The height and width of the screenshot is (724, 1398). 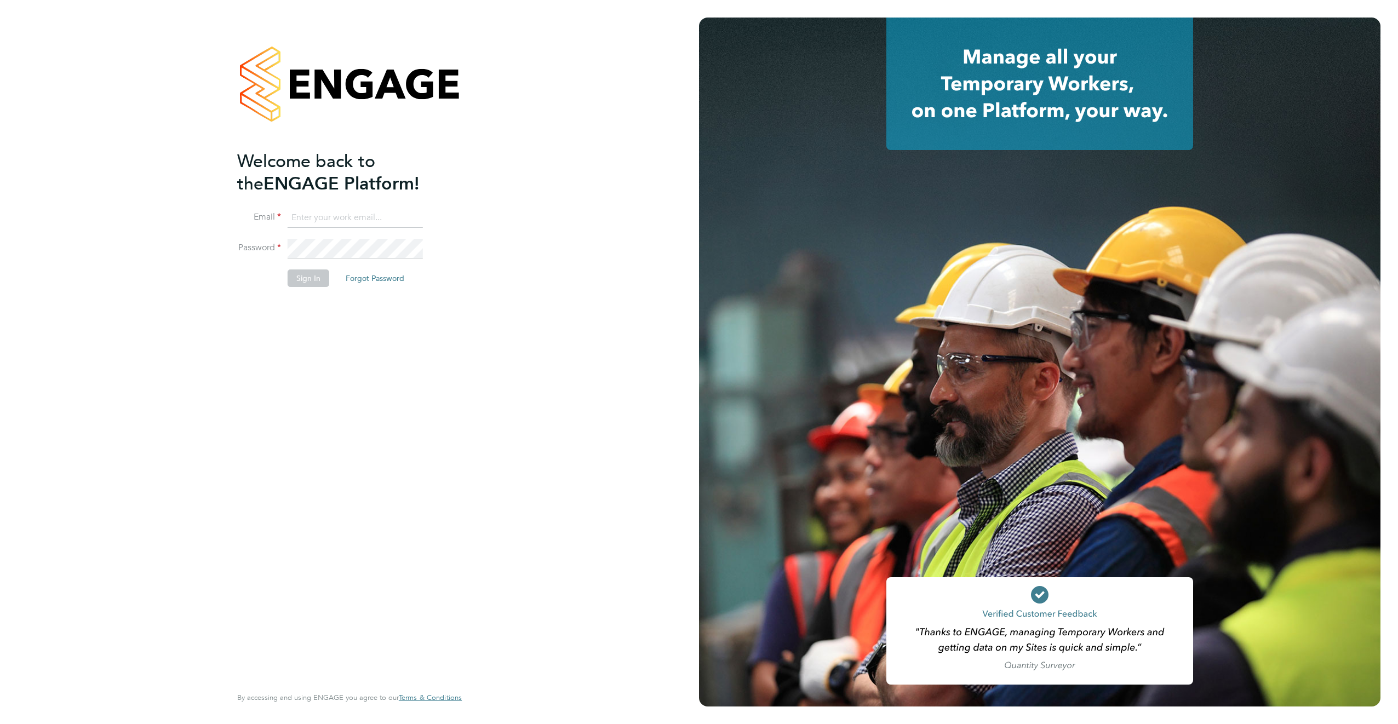 What do you see at coordinates (350, 697) in the screenshot?
I see `span: By accessing and using ENGAGE you agree to our` at bounding box center [350, 697].